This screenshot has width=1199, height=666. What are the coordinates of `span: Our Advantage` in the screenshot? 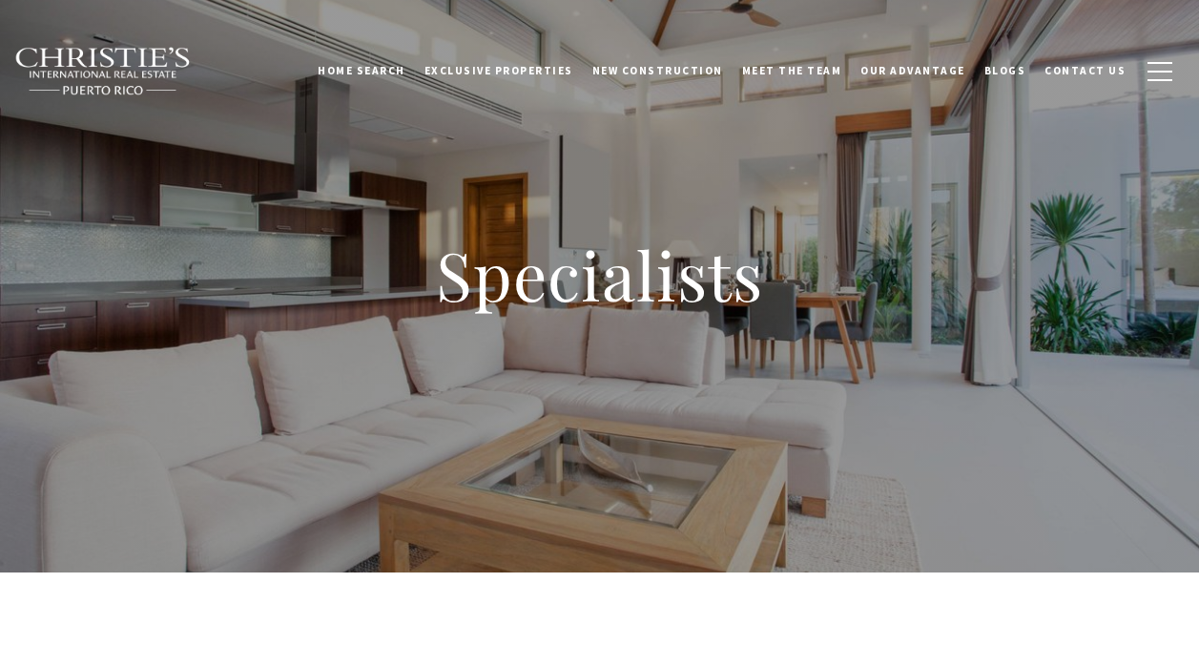 It's located at (913, 71).